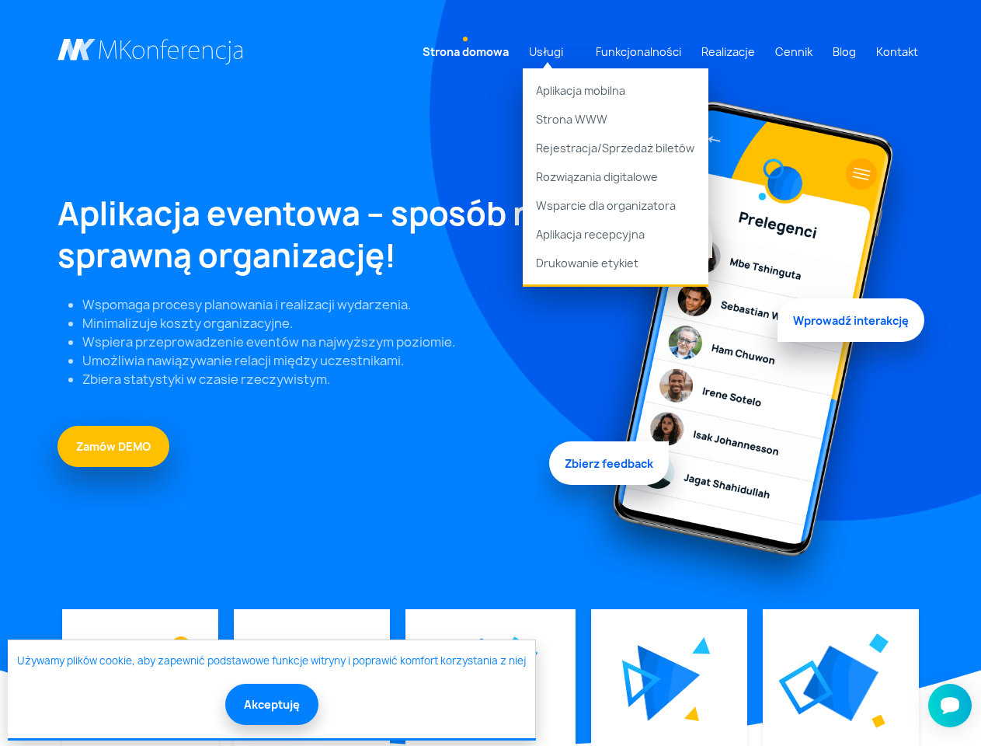 Image resolution: width=981 pixels, height=746 pixels. I want to click on a: Rejestracja/Sprzedaż biletów, so click(615, 148).